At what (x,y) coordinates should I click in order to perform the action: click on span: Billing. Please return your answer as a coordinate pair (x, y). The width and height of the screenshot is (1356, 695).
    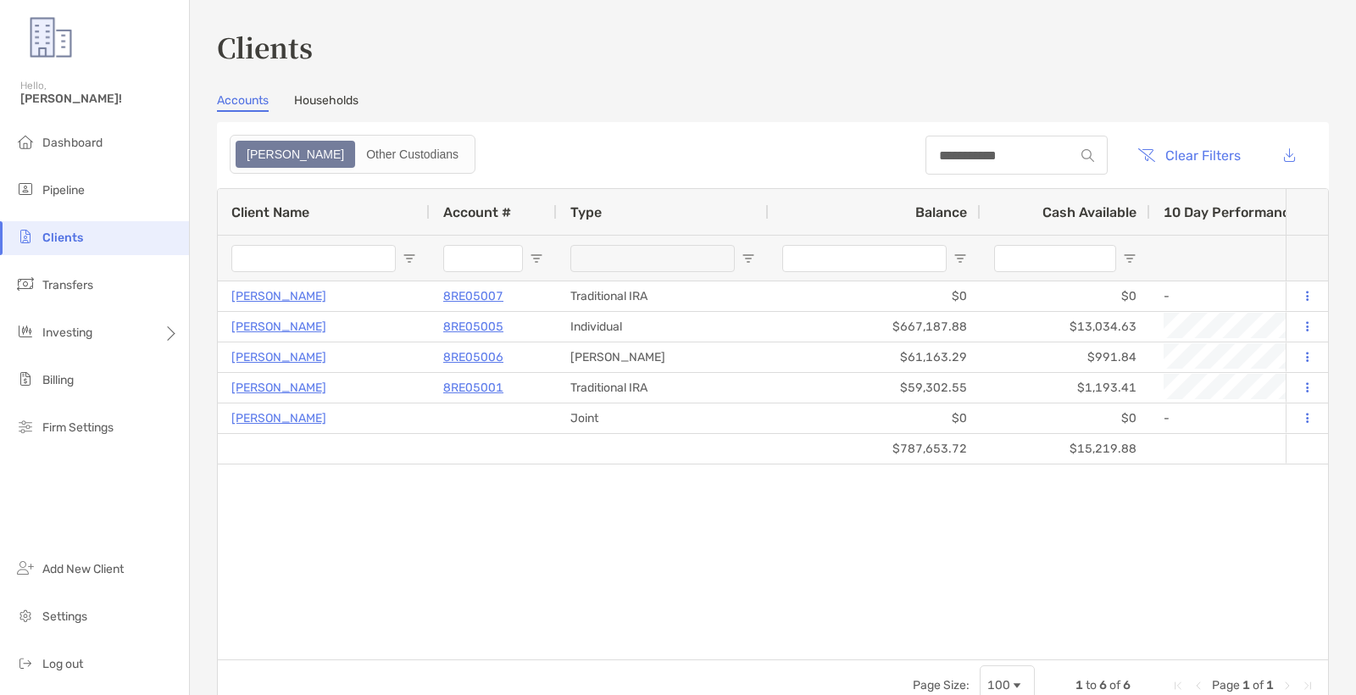
    Looking at the image, I should click on (58, 380).